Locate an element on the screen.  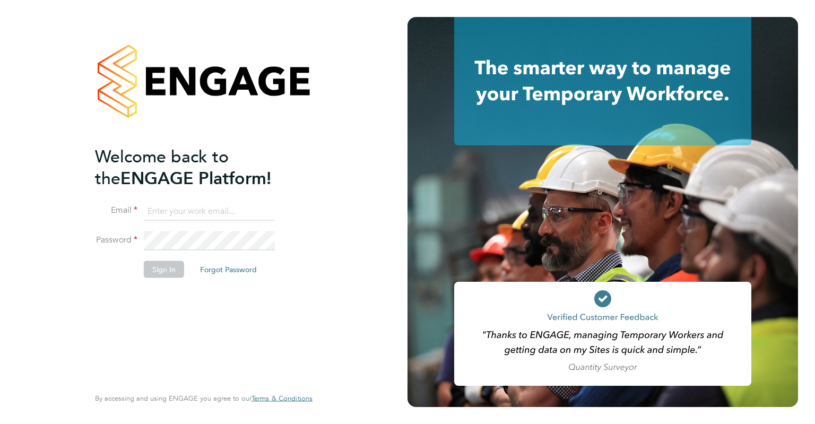
span: Welcome back to the is located at coordinates (162, 167).